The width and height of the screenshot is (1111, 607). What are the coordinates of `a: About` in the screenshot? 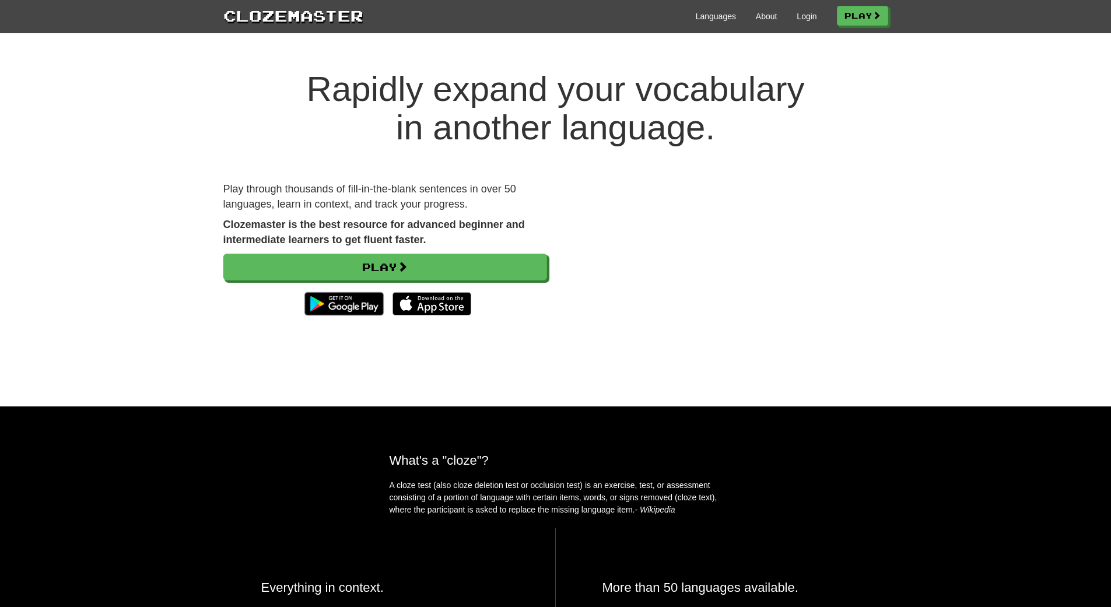 It's located at (766, 16).